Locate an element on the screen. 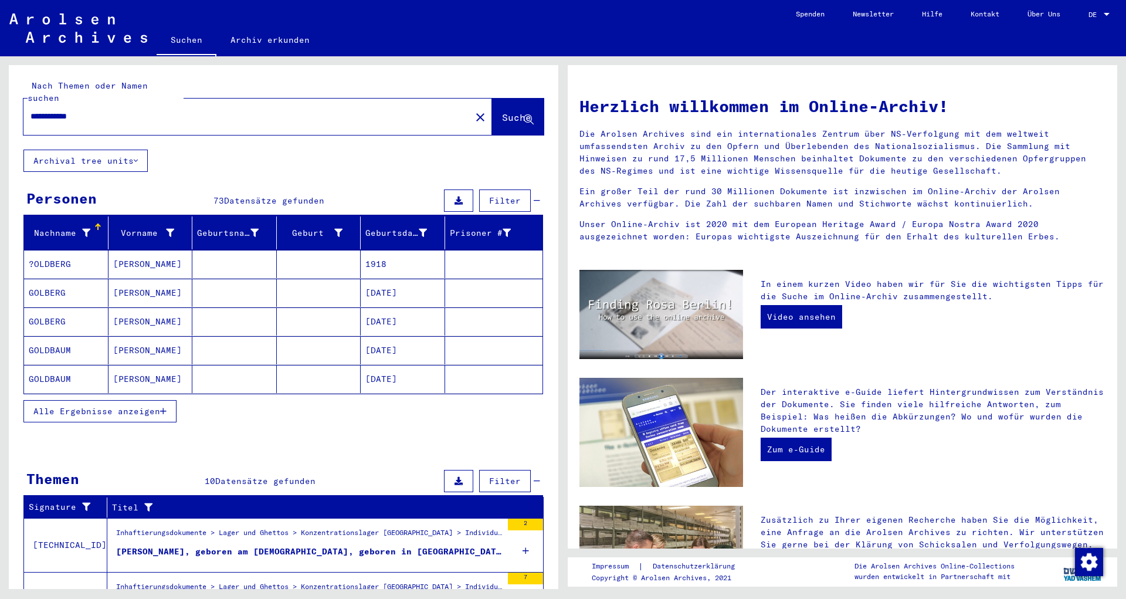  div: 7 is located at coordinates (526, 578).